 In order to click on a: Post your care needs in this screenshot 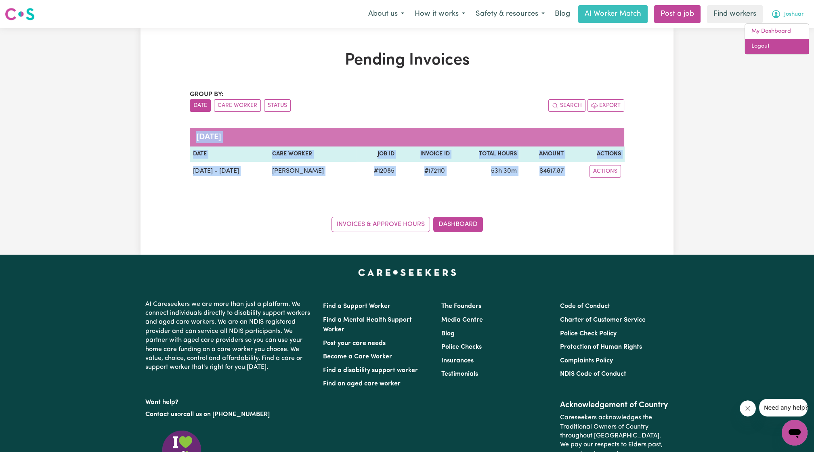, I will do `click(354, 344)`.